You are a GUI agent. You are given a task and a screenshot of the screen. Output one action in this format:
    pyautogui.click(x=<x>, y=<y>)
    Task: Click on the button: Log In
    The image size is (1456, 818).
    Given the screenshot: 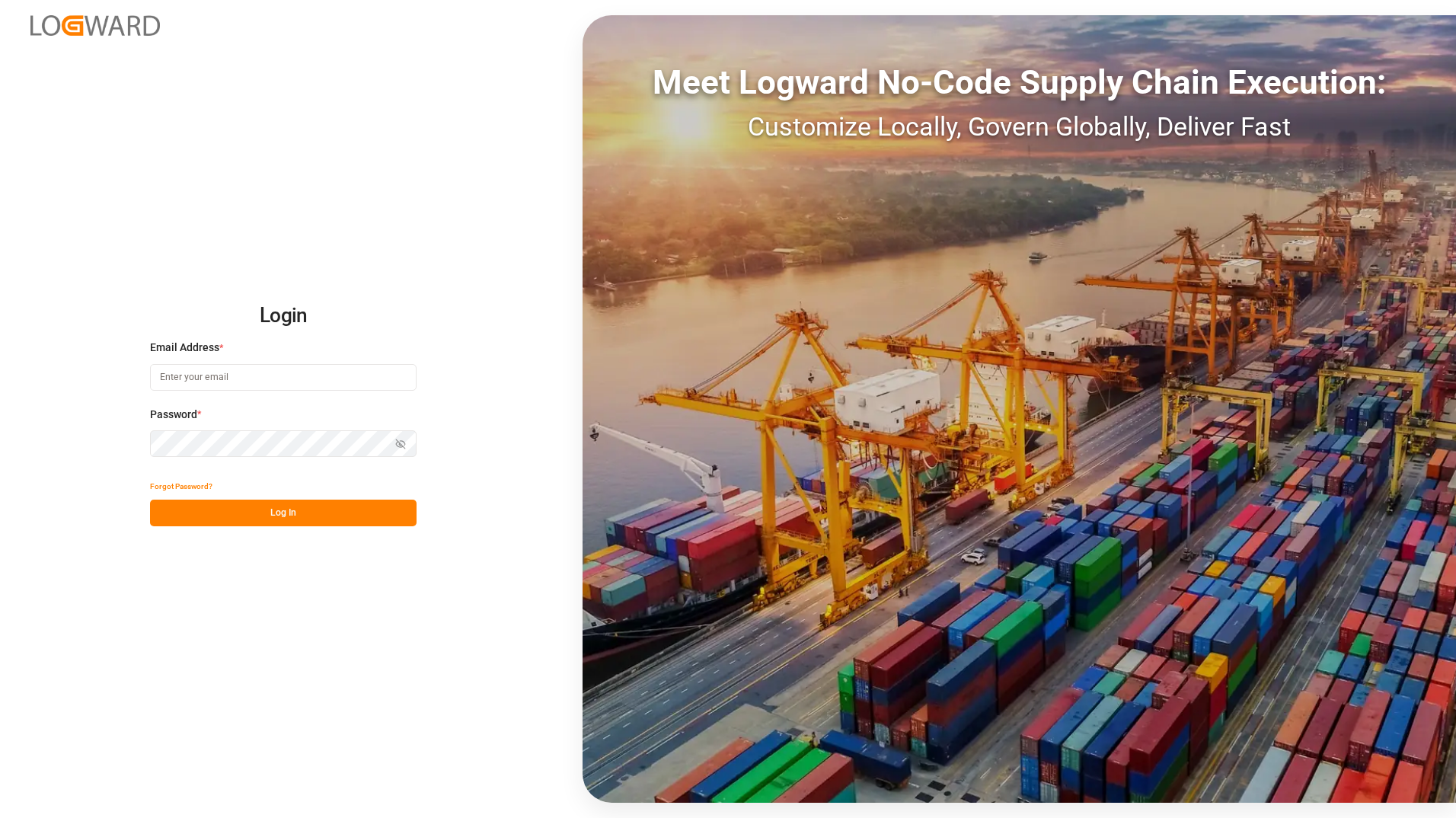 What is the action you would take?
    pyautogui.click(x=283, y=513)
    